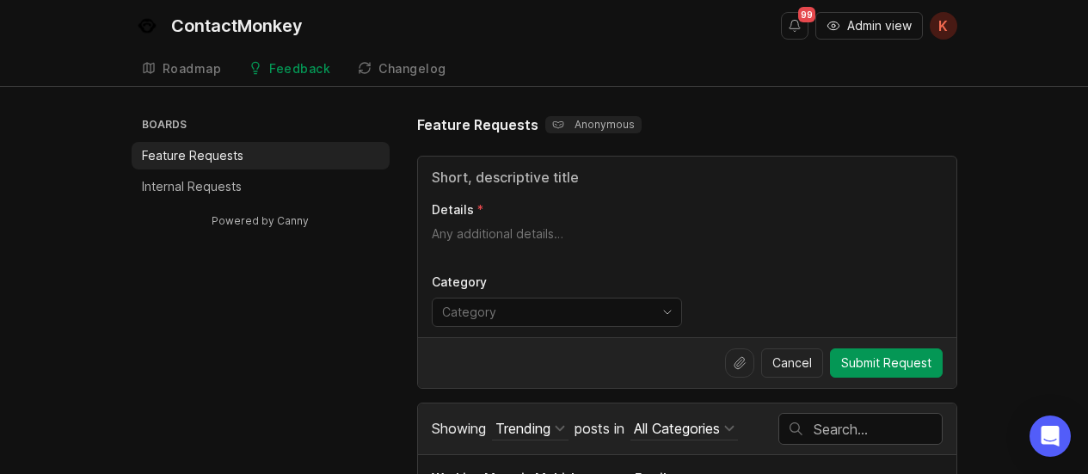 The image size is (1088, 474). Describe the element at coordinates (886, 363) in the screenshot. I see `span: Submit Request` at that location.